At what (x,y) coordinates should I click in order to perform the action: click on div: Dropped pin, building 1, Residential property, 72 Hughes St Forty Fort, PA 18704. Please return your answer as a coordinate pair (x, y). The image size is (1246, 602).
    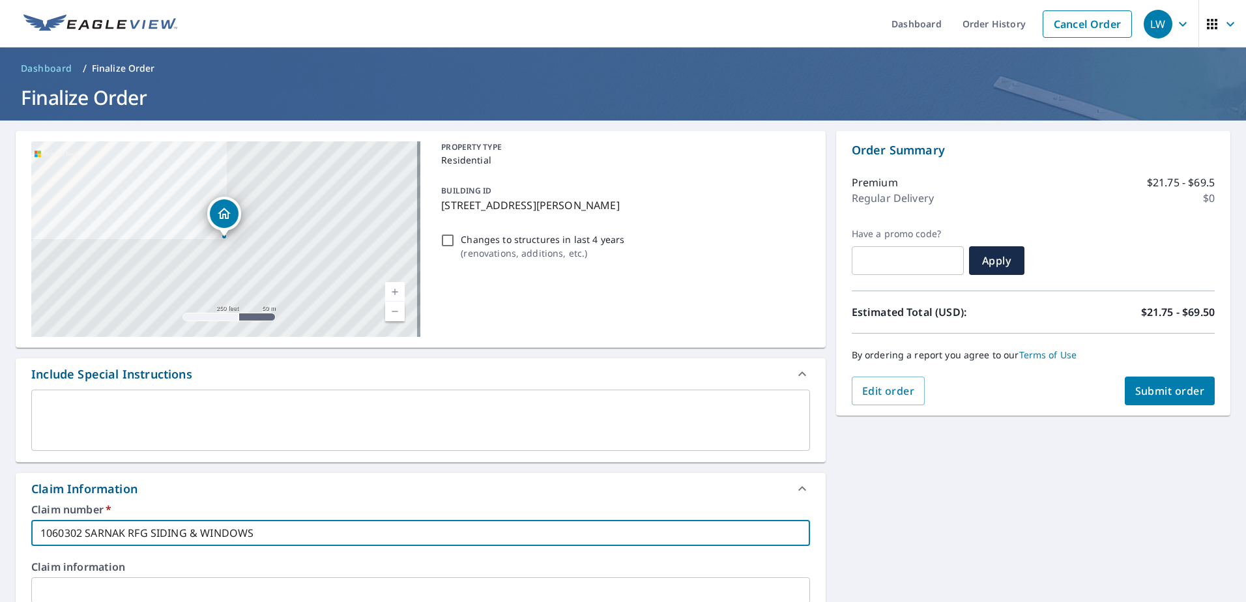
    Looking at the image, I should click on (224, 217).